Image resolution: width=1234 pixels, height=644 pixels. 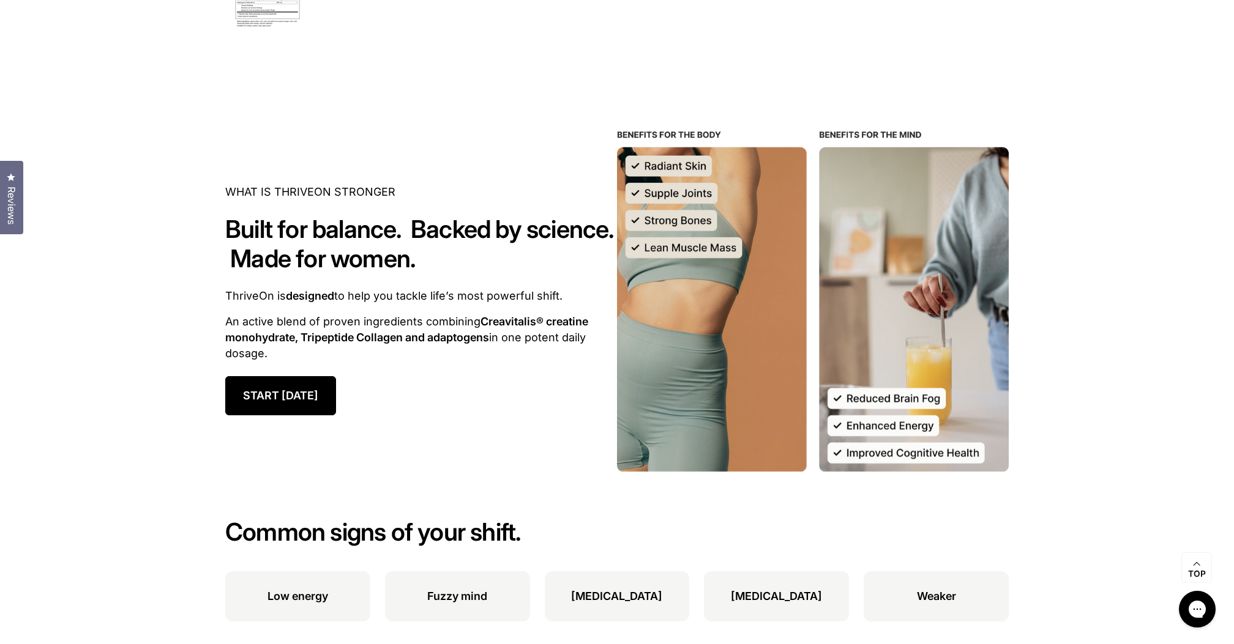 What do you see at coordinates (617, 532) in the screenshot?
I see `h2: Common signs of your shift.` at bounding box center [617, 532].